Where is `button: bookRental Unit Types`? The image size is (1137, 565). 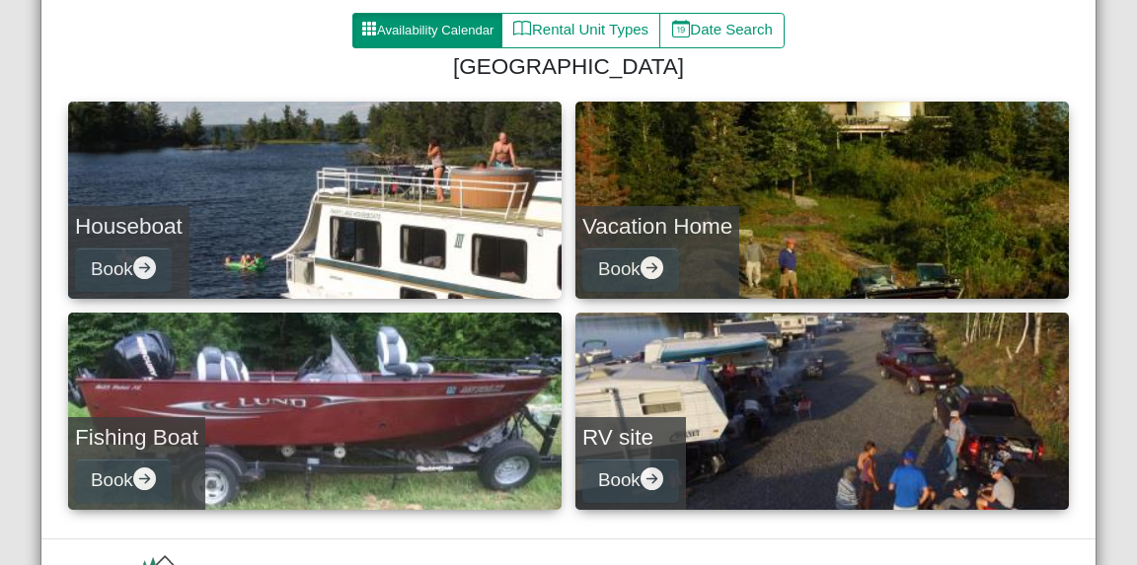
button: bookRental Unit Types is located at coordinates (580, 31).